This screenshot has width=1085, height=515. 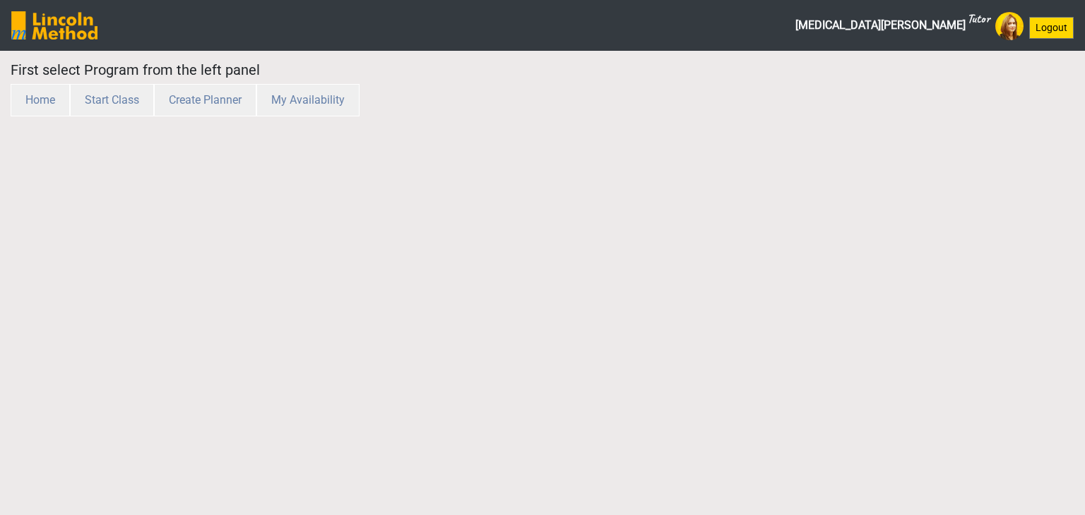 I want to click on sup: Tutor, so click(x=978, y=18).